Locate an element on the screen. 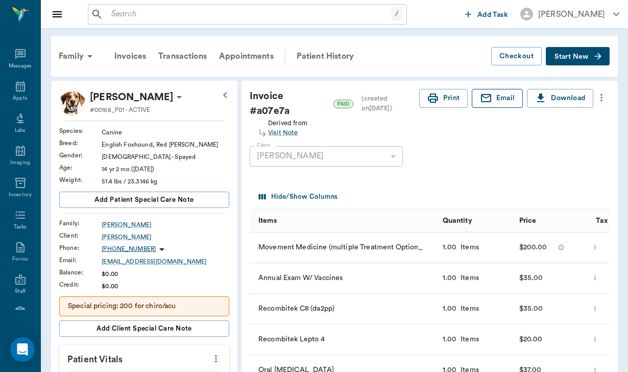  input: Search is located at coordinates (249, 14).